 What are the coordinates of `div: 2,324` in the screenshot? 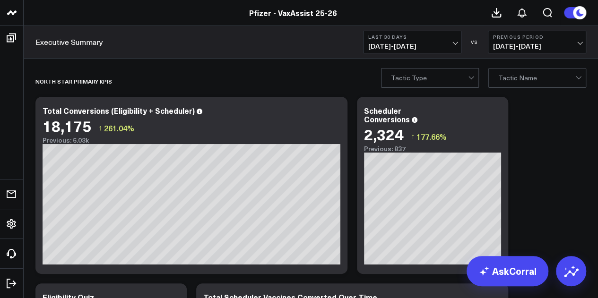 It's located at (384, 134).